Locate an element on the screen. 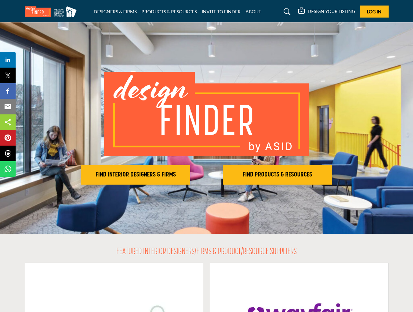 This screenshot has height=312, width=413. button: Log In is located at coordinates (374, 11).